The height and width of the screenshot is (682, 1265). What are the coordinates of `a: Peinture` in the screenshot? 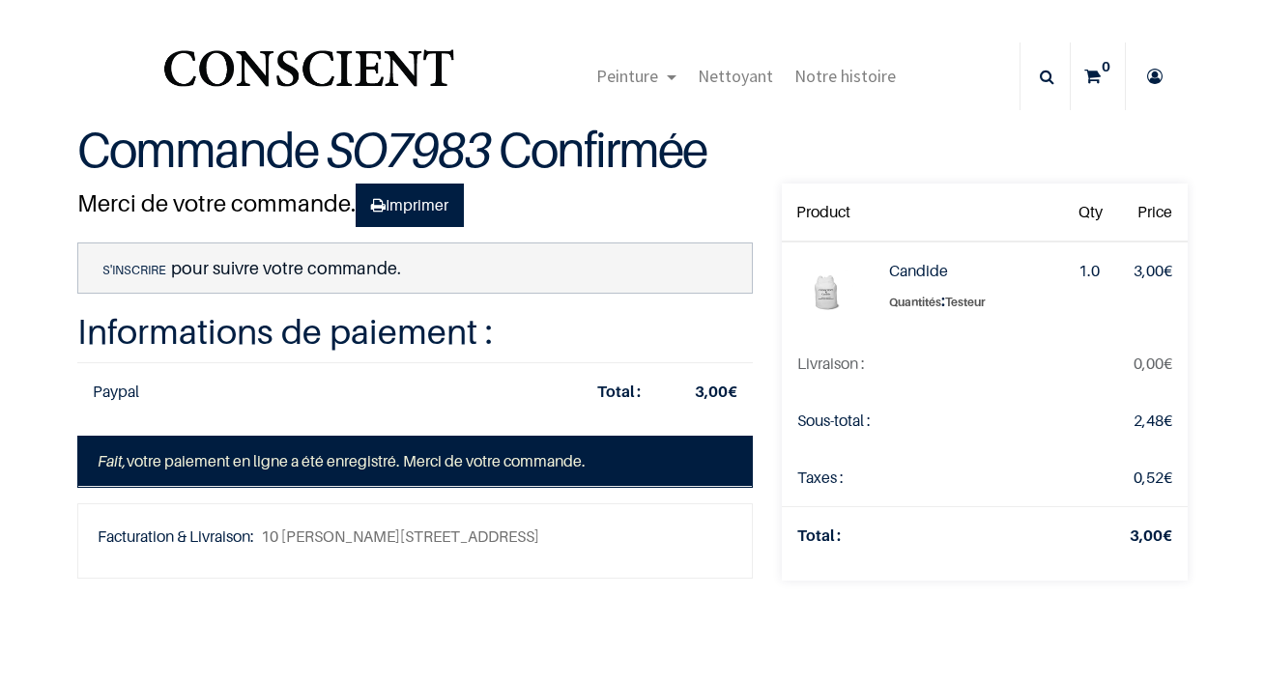 It's located at (636, 76).